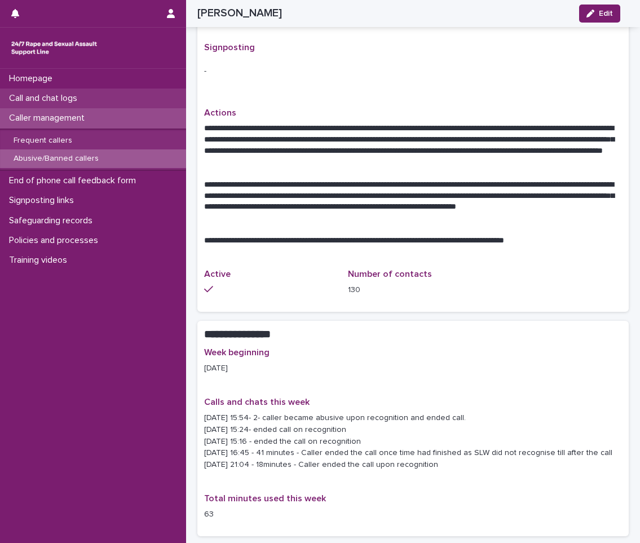 This screenshot has width=640, height=543. What do you see at coordinates (49, 118) in the screenshot?
I see `p: Caller management` at bounding box center [49, 118].